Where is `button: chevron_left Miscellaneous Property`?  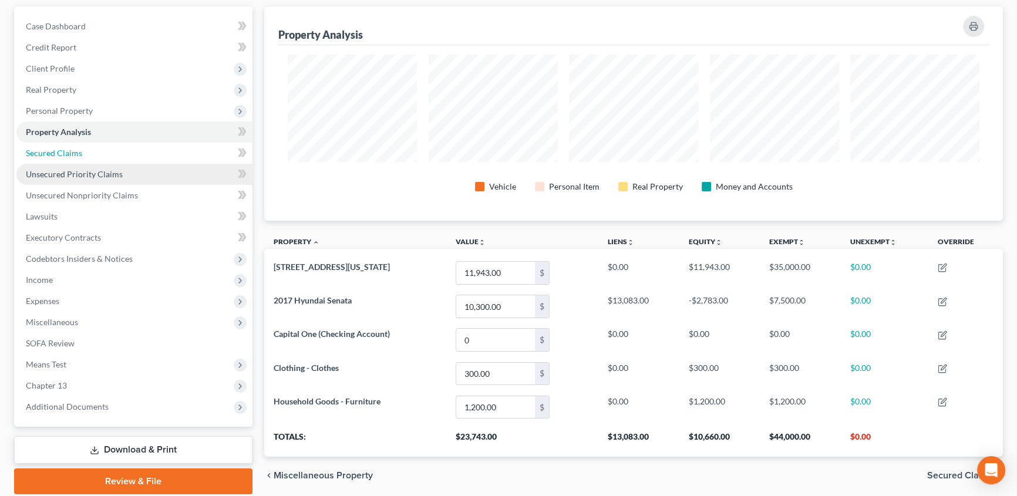 button: chevron_left Miscellaneous Property is located at coordinates (318, 476).